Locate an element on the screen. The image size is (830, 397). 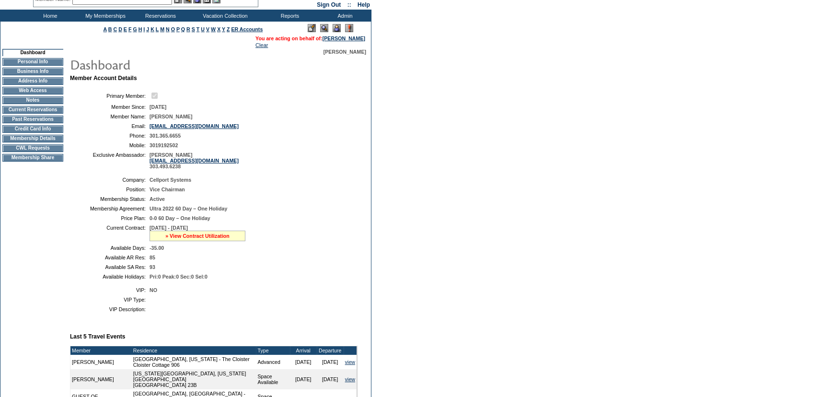
td: Credit Card Info is located at coordinates (33, 129).